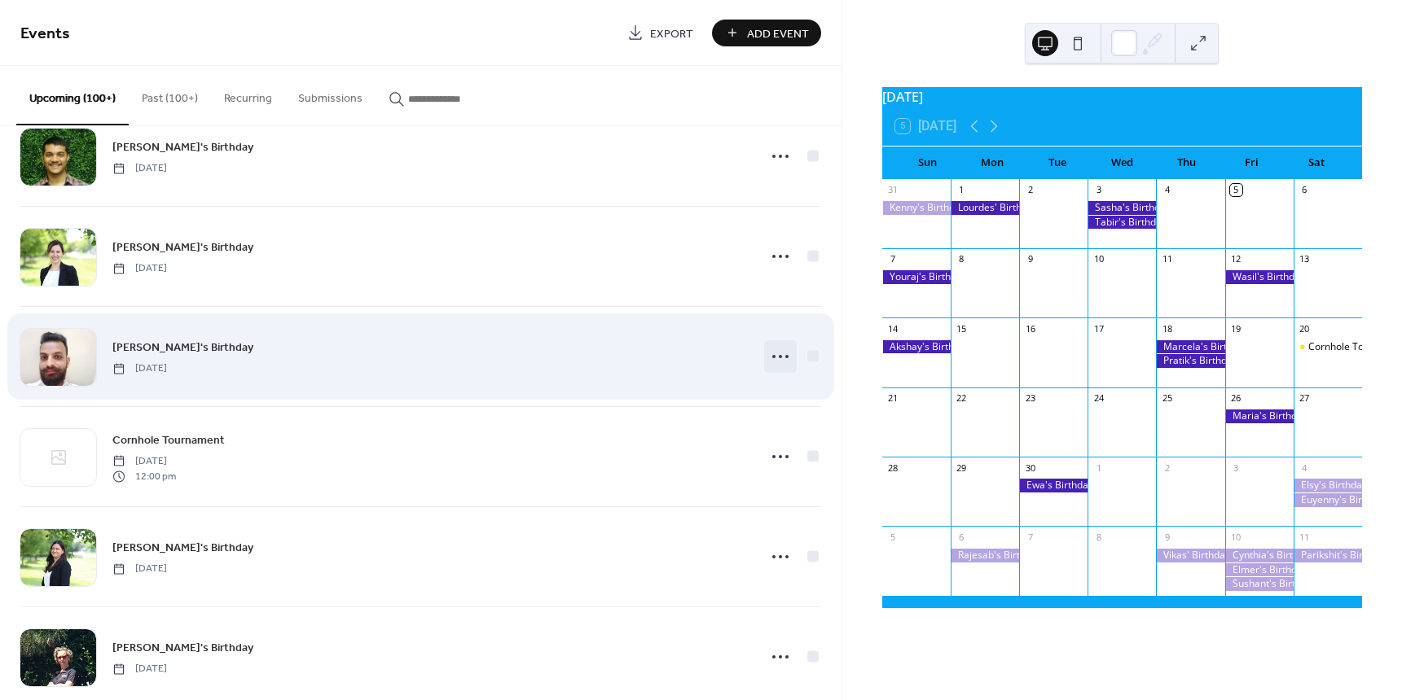 This screenshot has width=1402, height=700. I want to click on div: Wed, so click(1122, 163).